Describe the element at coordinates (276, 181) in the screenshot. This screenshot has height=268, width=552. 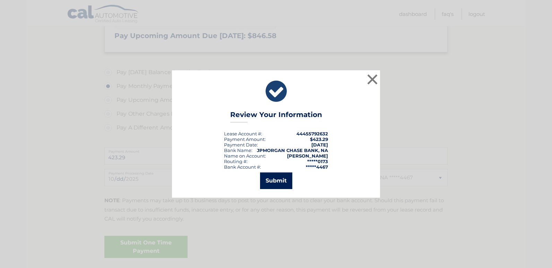
I see `button: Submit` at that location.